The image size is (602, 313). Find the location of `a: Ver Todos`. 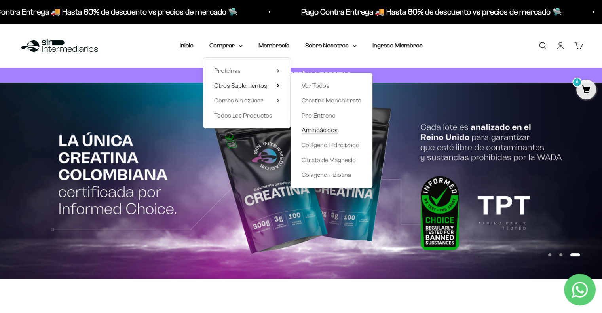

a: Ver Todos is located at coordinates (331, 86).